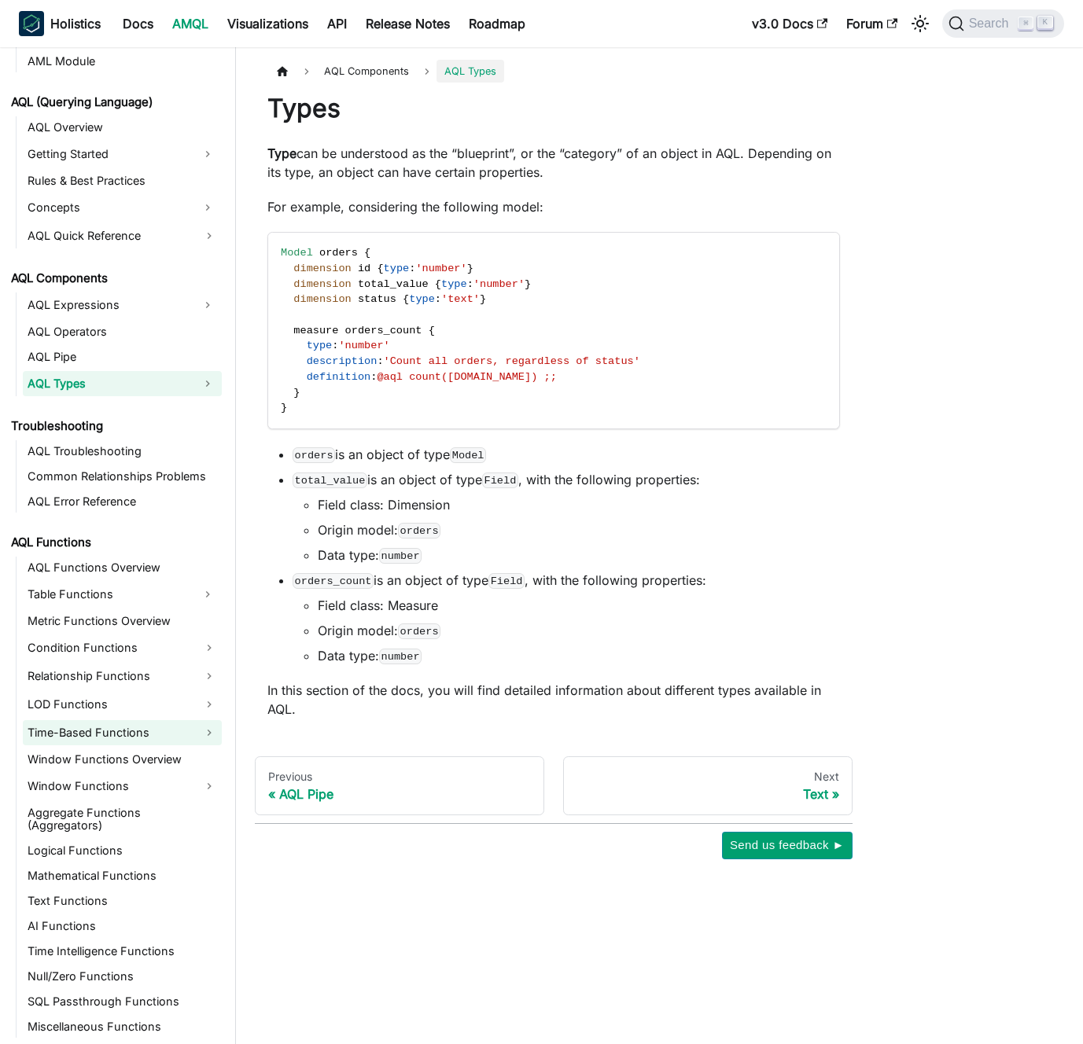 This screenshot has height=1044, width=1083. I want to click on a: SQL Passthrough Functions, so click(122, 1002).